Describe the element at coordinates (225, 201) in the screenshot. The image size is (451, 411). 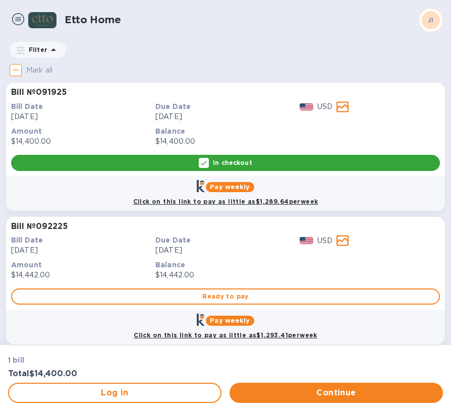
I see `b: Click on this link to pay as little as $1,289.64 per week` at that location.